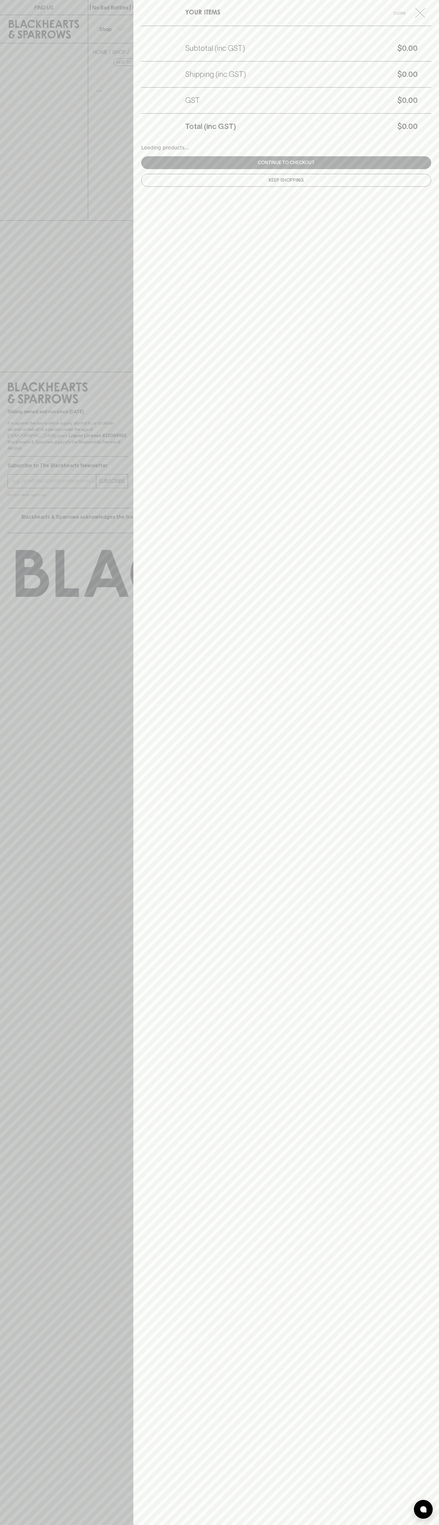 This screenshot has width=439, height=1525. What do you see at coordinates (215, 48) in the screenshot?
I see `h5: Subtotal (inc GST)` at bounding box center [215, 48].